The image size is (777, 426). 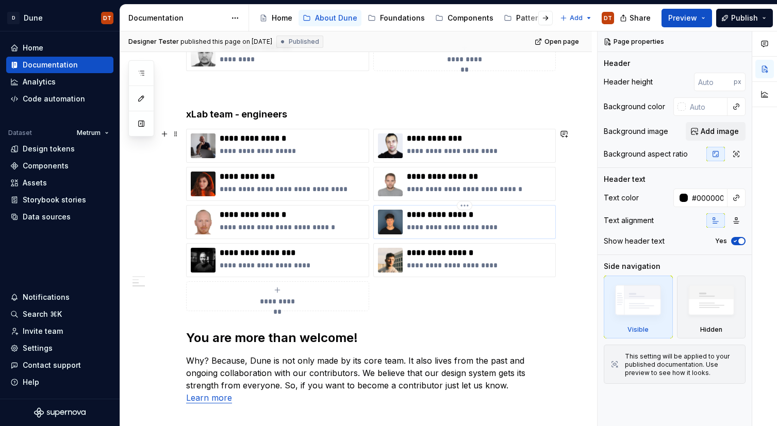 What do you see at coordinates (39, 82) in the screenshot?
I see `div: Analytics` at bounding box center [39, 82].